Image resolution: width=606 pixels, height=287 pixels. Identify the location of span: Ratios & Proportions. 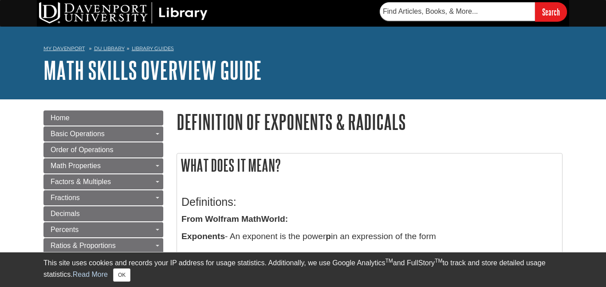
(83, 245).